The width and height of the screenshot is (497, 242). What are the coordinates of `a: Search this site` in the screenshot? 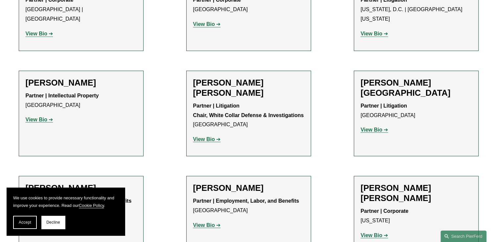 It's located at (463, 236).